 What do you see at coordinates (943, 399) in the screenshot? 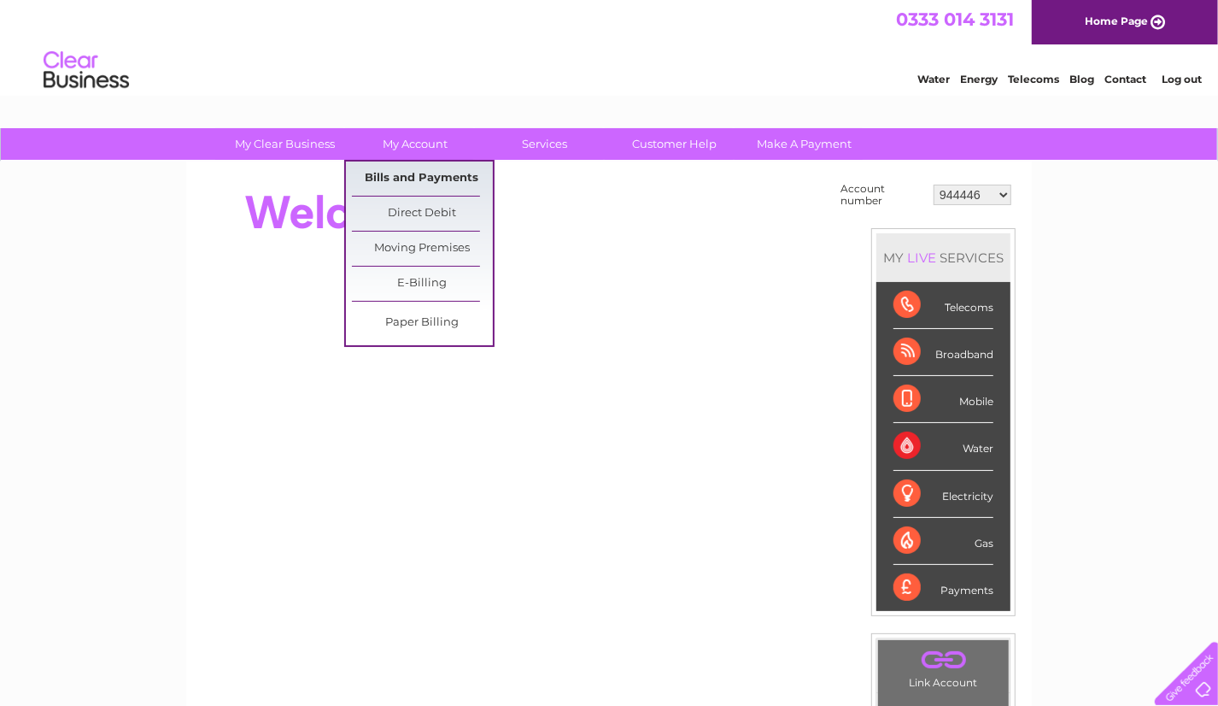
I see `div: Mobile` at bounding box center [943, 399].